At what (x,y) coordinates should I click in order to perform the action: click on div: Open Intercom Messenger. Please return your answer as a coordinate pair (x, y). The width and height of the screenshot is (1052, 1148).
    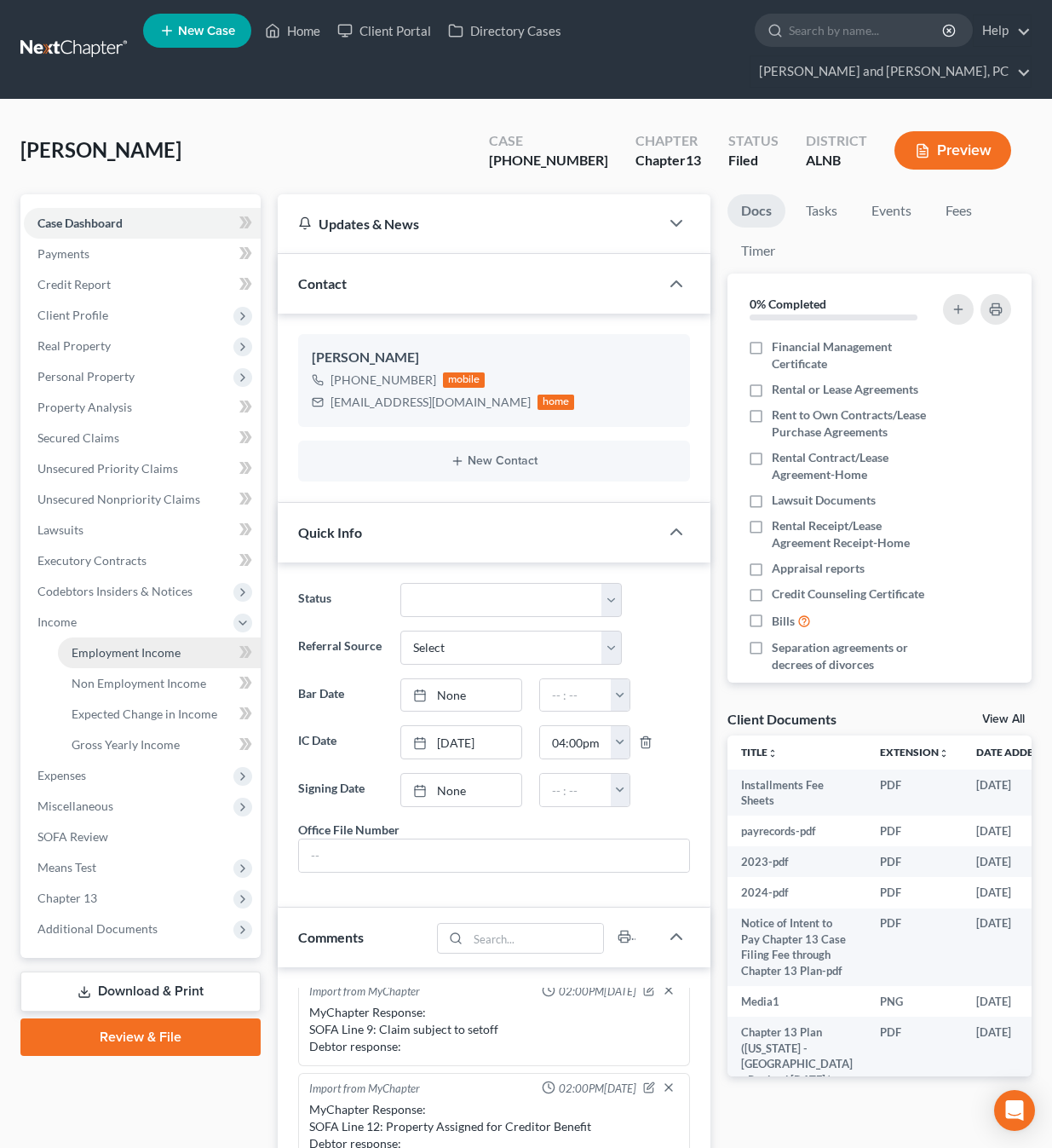
    Looking at the image, I should click on (1015, 1110).